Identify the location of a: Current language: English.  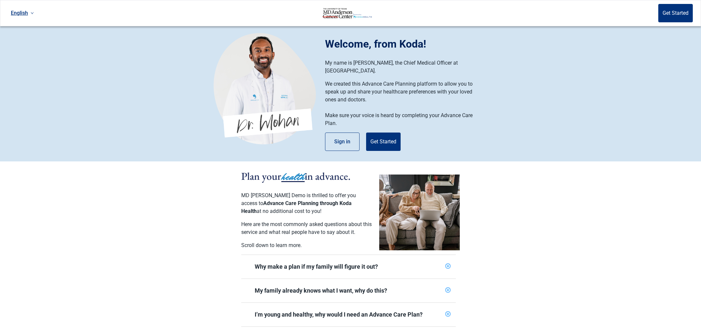
(22, 13).